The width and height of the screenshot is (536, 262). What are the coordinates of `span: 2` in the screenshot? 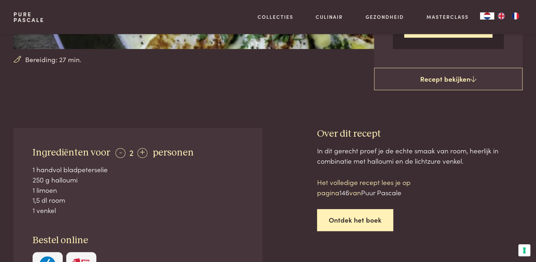 It's located at (132, 152).